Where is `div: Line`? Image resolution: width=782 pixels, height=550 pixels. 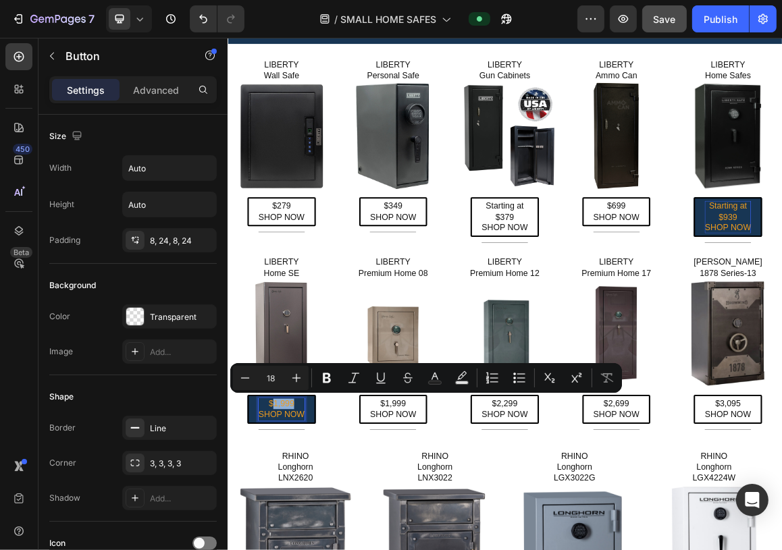 div: Line is located at coordinates (182, 429).